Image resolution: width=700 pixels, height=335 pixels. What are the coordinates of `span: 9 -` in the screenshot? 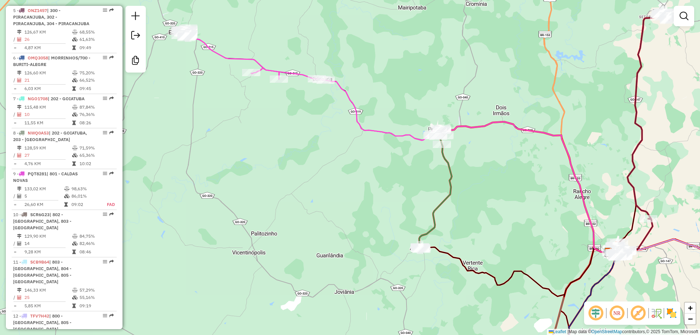 It's located at (45, 177).